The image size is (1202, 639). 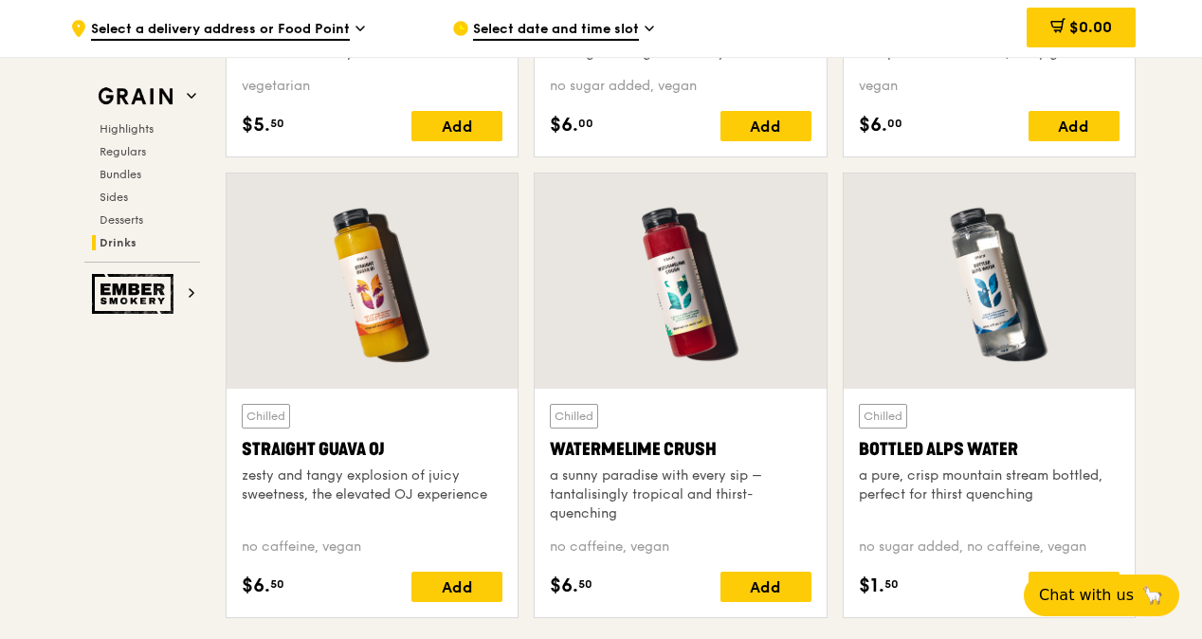 What do you see at coordinates (989, 547) in the screenshot?
I see `div: no sugar added, no caffeine, vegan` at bounding box center [989, 547].